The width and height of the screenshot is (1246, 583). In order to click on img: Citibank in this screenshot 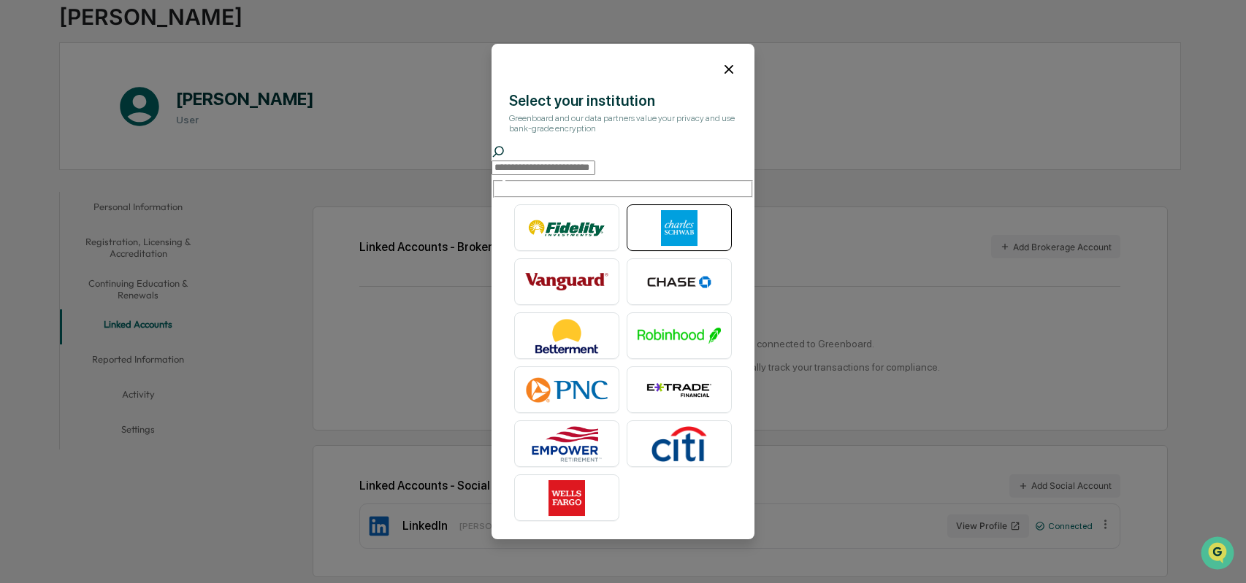, I will do `click(679, 445)`.